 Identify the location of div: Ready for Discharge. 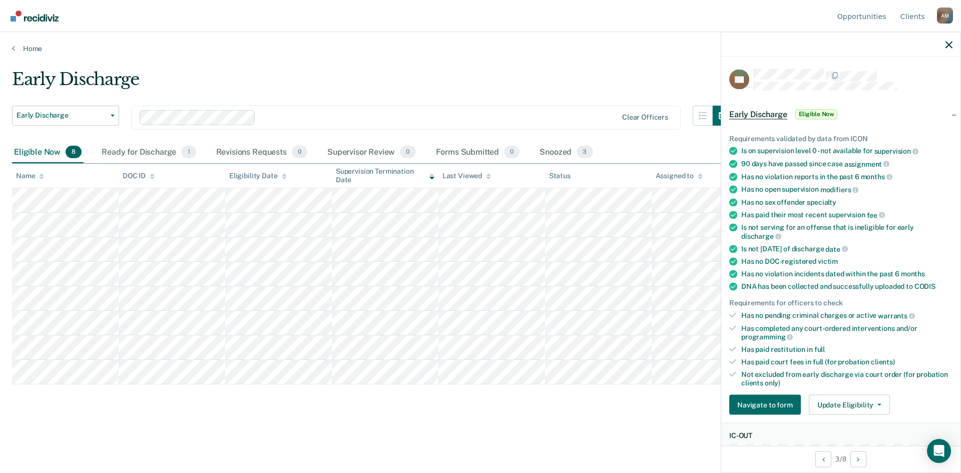
(149, 153).